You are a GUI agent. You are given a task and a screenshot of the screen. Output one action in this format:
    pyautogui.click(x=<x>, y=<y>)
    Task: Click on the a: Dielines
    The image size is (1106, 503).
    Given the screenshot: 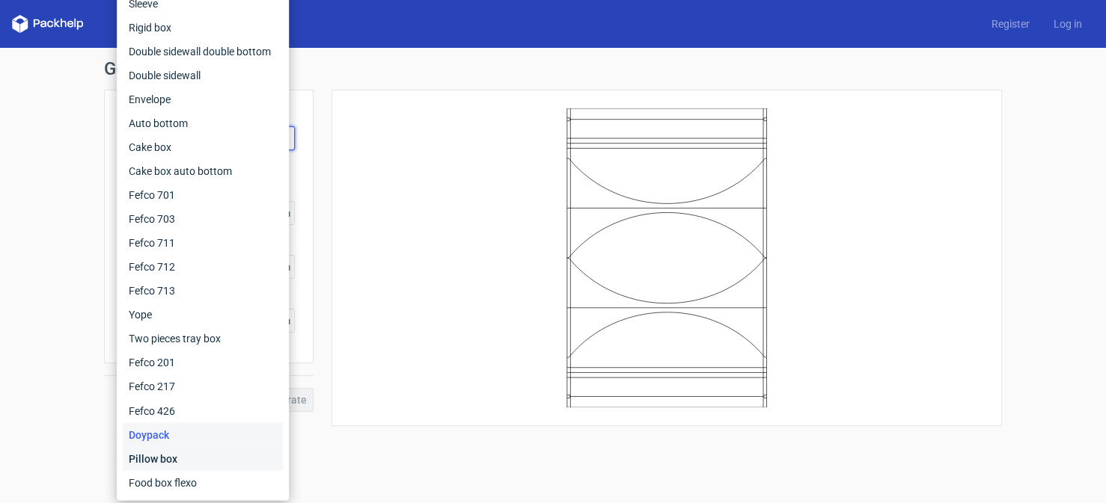 What is the action you would take?
    pyautogui.click(x=139, y=24)
    